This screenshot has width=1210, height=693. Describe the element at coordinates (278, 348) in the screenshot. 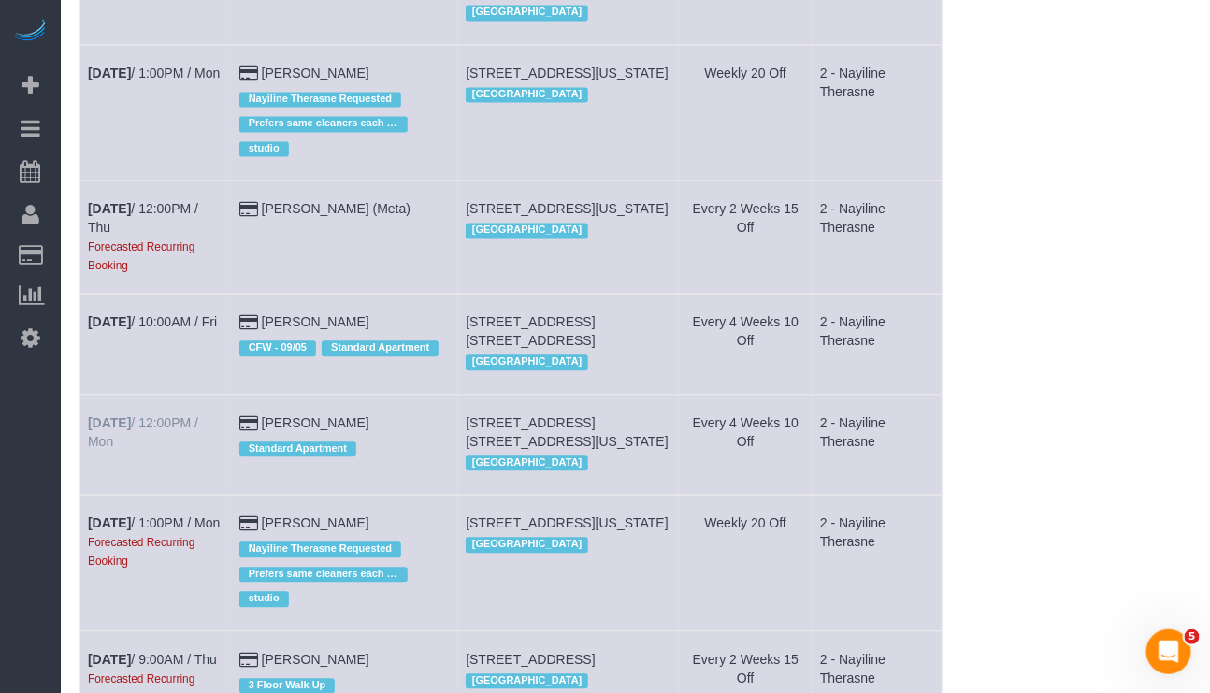

I see `span: CFW - 09/05` at that location.